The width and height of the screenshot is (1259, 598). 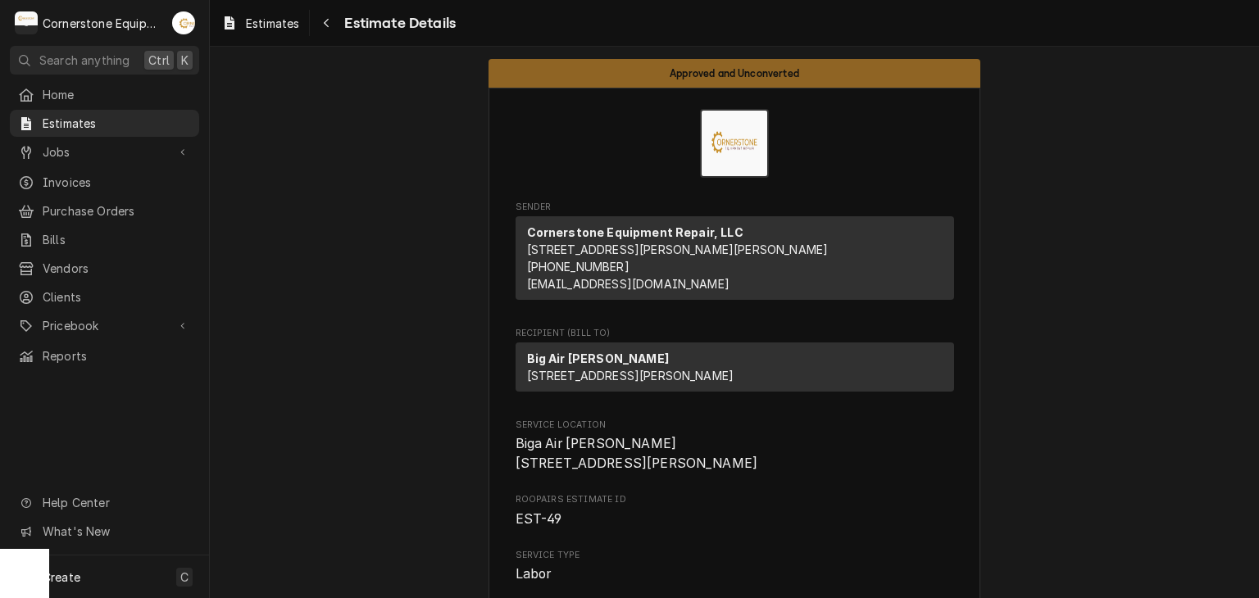 What do you see at coordinates (116, 531) in the screenshot?
I see `span: What's New` at bounding box center [116, 531].